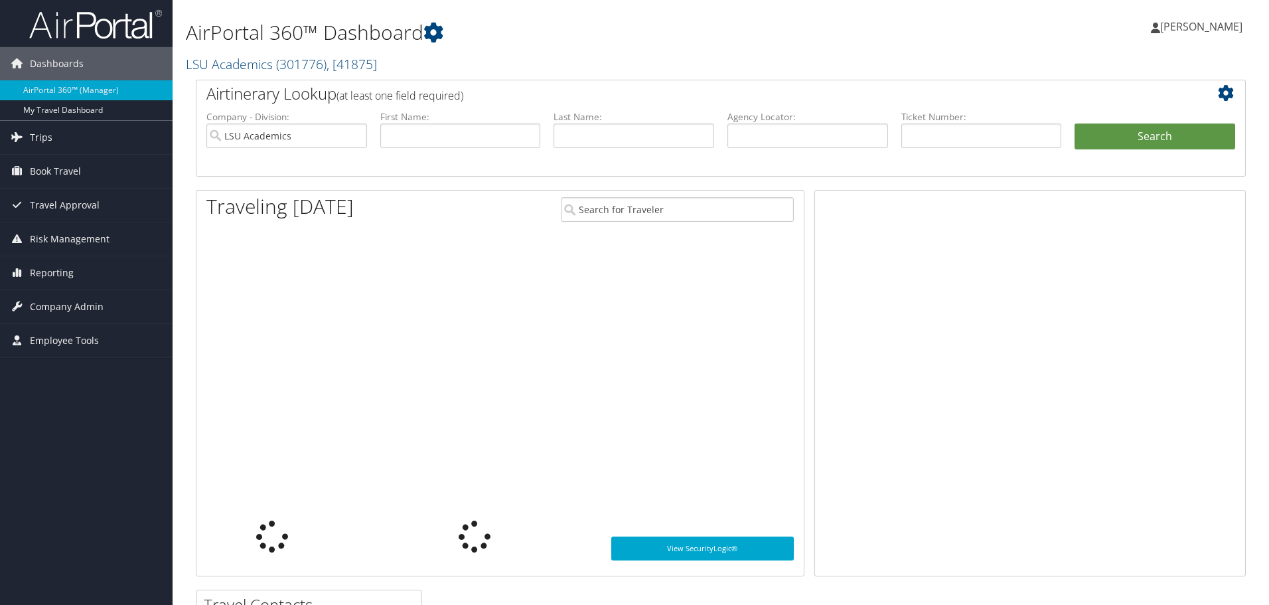 The height and width of the screenshot is (605, 1269). Describe the element at coordinates (66, 307) in the screenshot. I see `span: Company Admin` at that location.